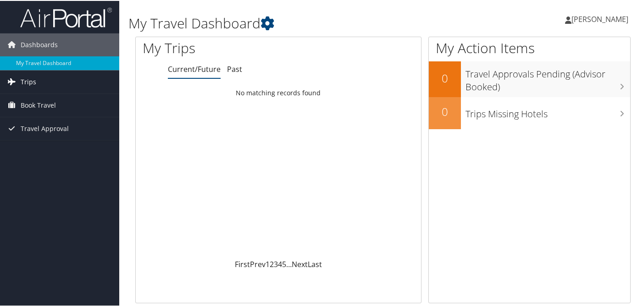  Describe the element at coordinates (278, 92) in the screenshot. I see `td: No matching records found` at that location.